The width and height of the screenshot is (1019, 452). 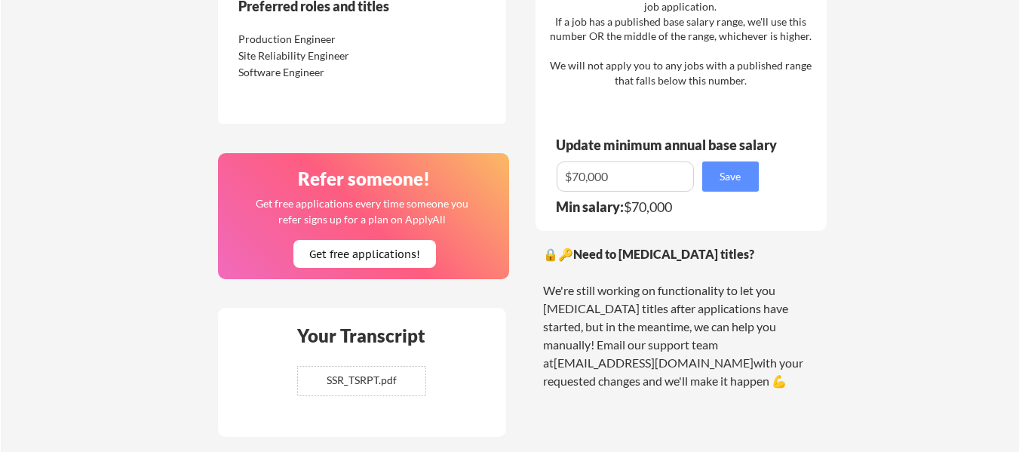 What do you see at coordinates (317, 72) in the screenshot?
I see `div: Software Engineer` at bounding box center [317, 72].